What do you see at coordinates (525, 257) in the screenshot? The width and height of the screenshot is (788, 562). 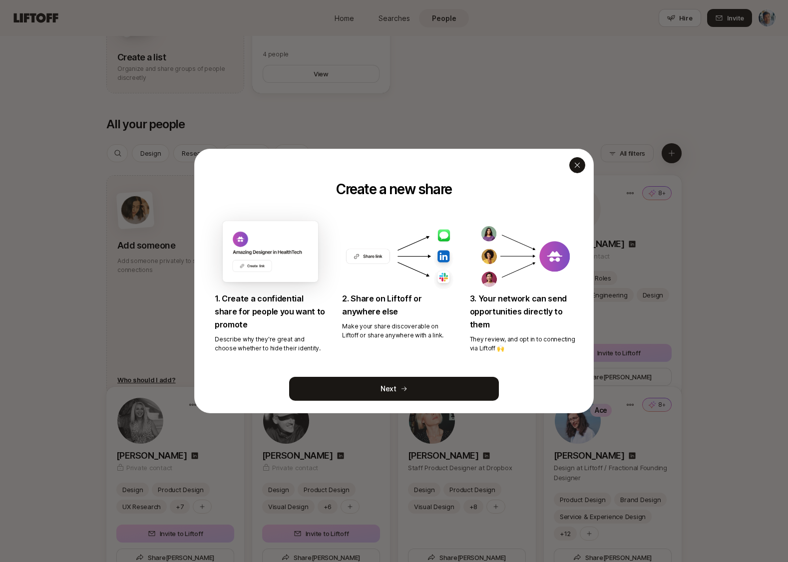 I see `img: candidate share explainer 2` at bounding box center [525, 257].